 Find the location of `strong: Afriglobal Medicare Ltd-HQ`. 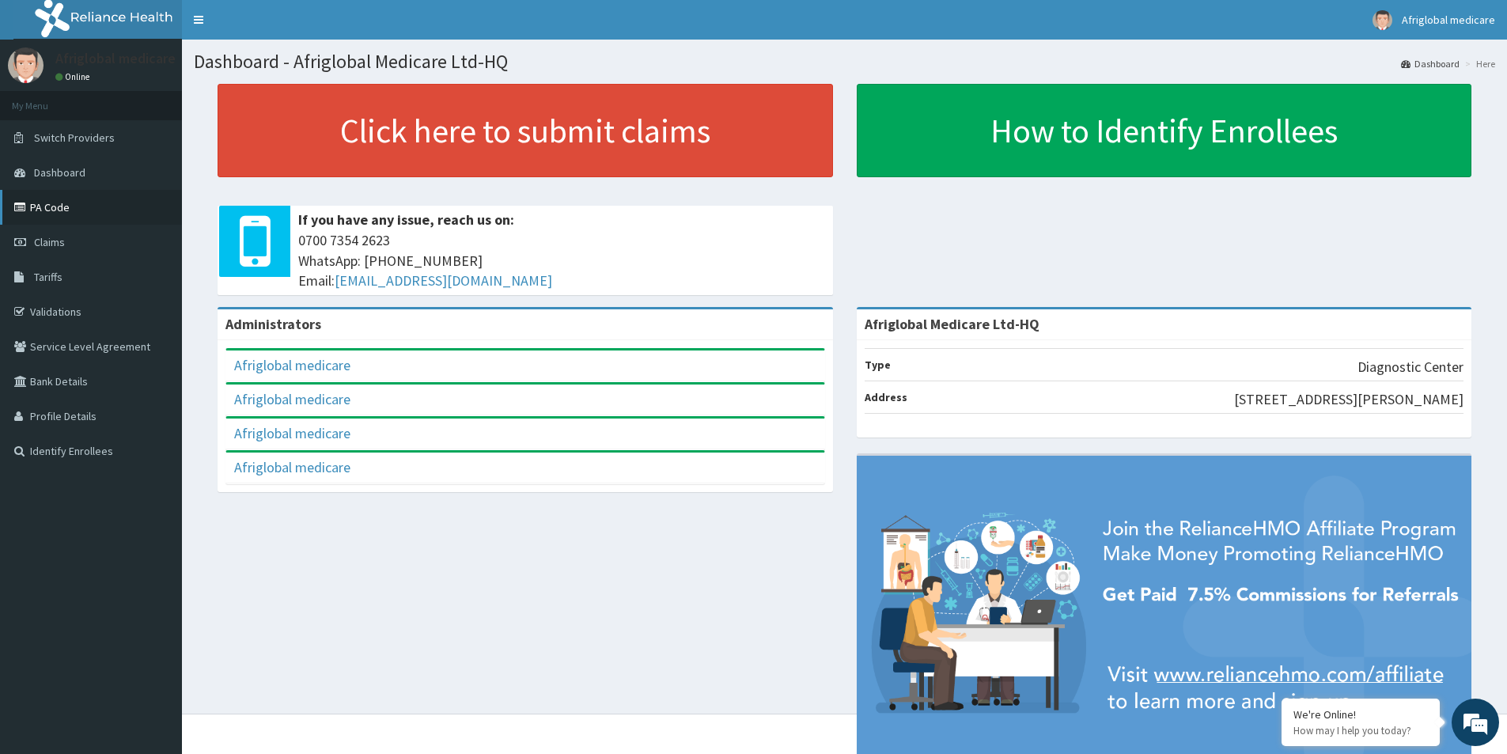

strong: Afriglobal Medicare Ltd-HQ is located at coordinates (951, 323).